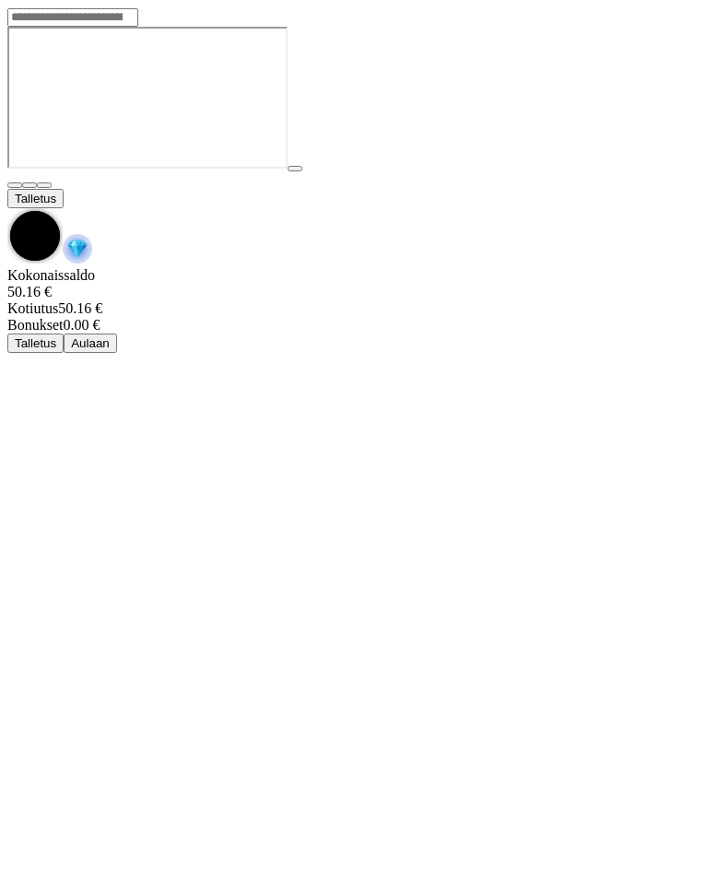  Describe the element at coordinates (354, 228) in the screenshot. I see `div: Game menu` at that location.